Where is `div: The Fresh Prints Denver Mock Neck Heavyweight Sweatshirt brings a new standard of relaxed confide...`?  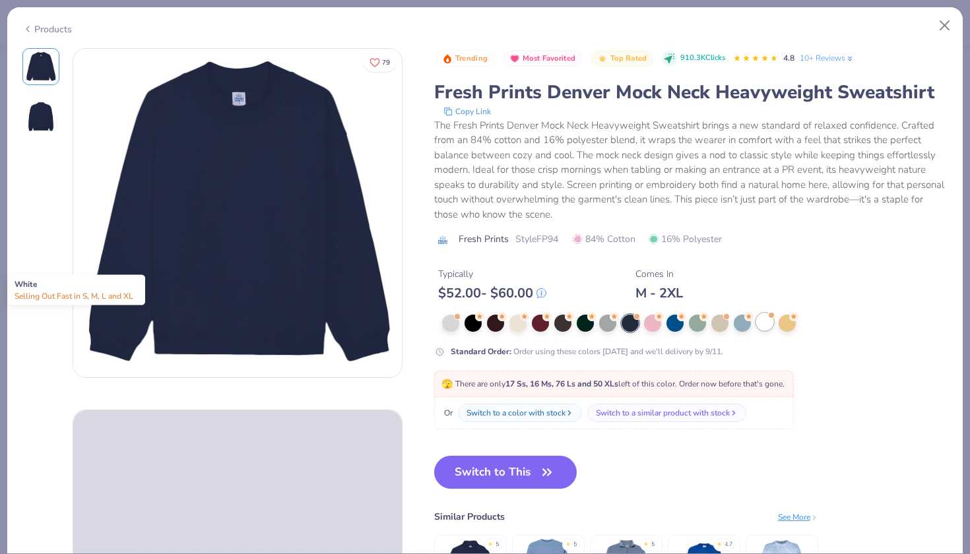 div: The Fresh Prints Denver Mock Neck Heavyweight Sweatshirt brings a new standard of relaxed confide... is located at coordinates (691, 170).